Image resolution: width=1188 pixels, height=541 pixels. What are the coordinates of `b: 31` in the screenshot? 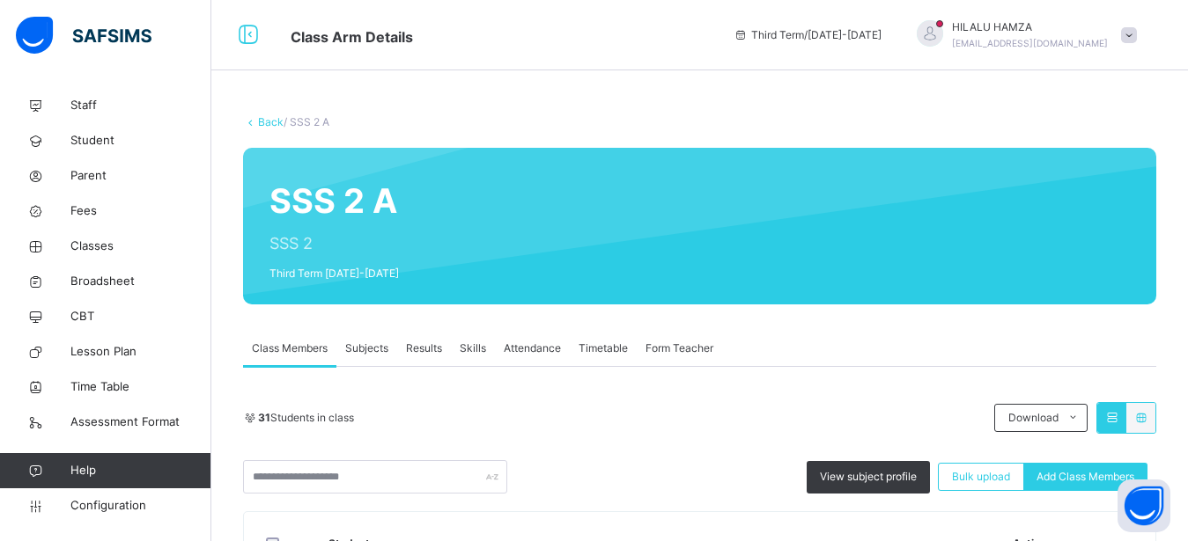 It's located at (264, 417).